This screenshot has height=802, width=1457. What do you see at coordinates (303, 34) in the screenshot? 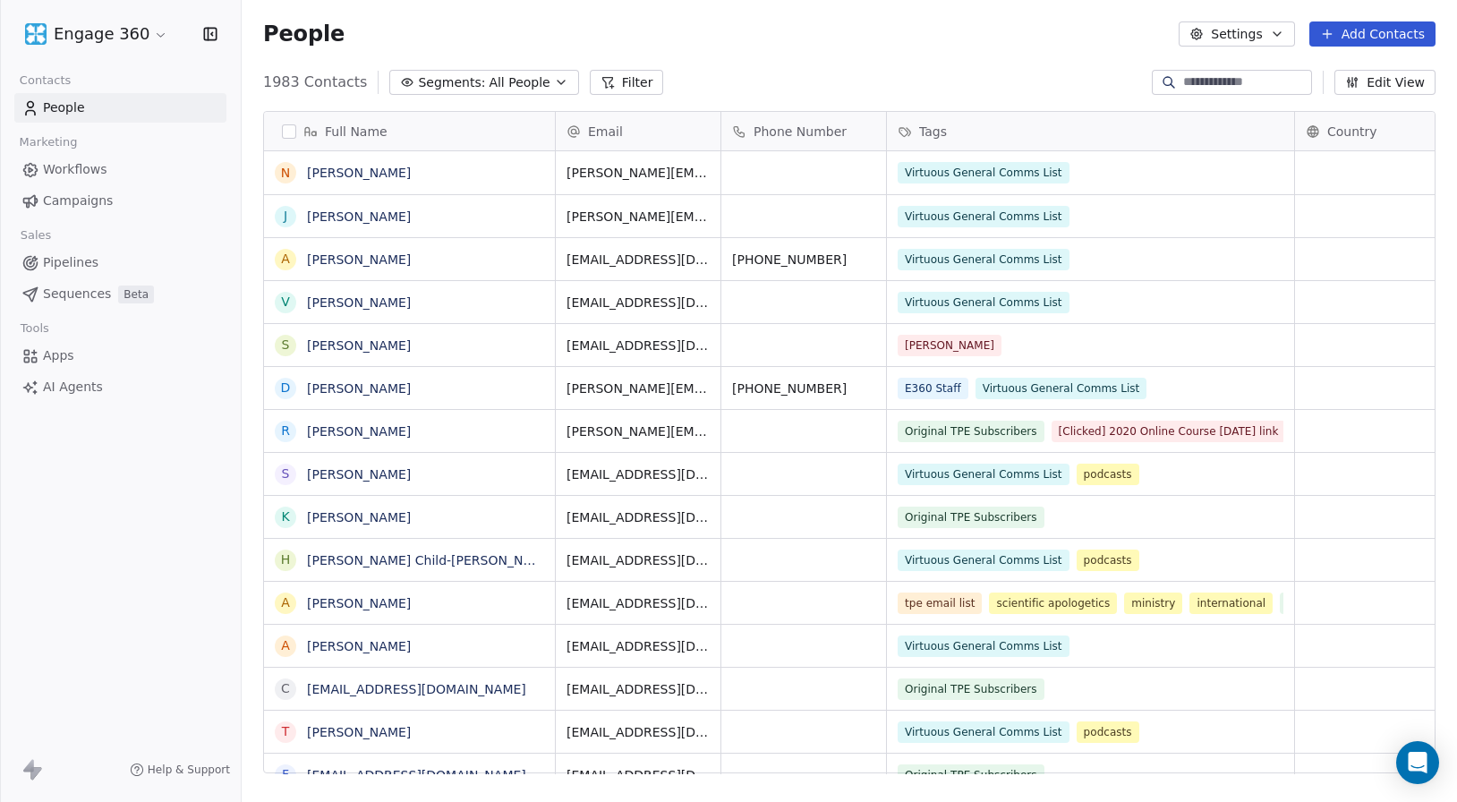
I see `span: People` at bounding box center [303, 34].